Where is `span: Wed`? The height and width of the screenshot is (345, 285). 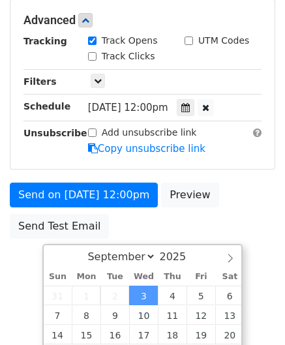 span: Wed is located at coordinates (143, 277).